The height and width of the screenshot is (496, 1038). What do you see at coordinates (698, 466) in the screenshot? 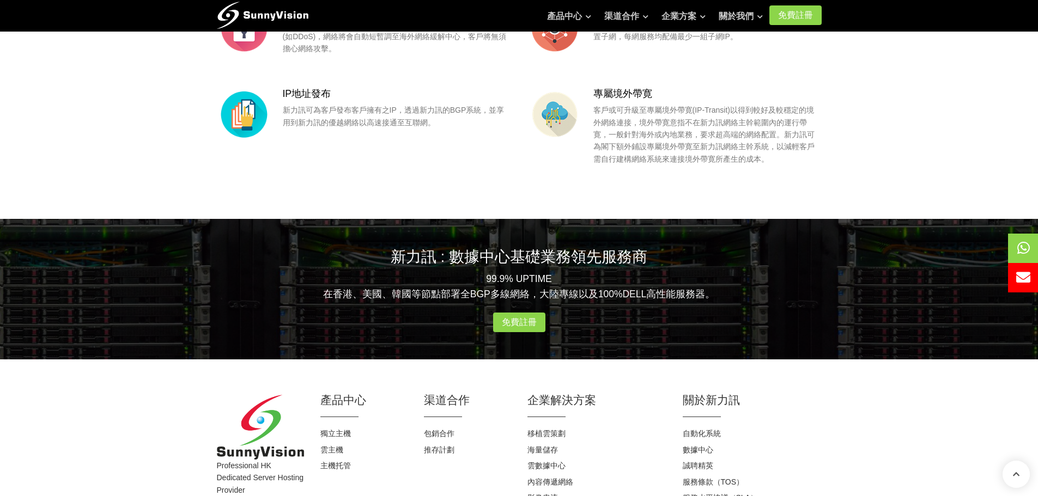
I see `a: 誠聘精英` at bounding box center [698, 466].